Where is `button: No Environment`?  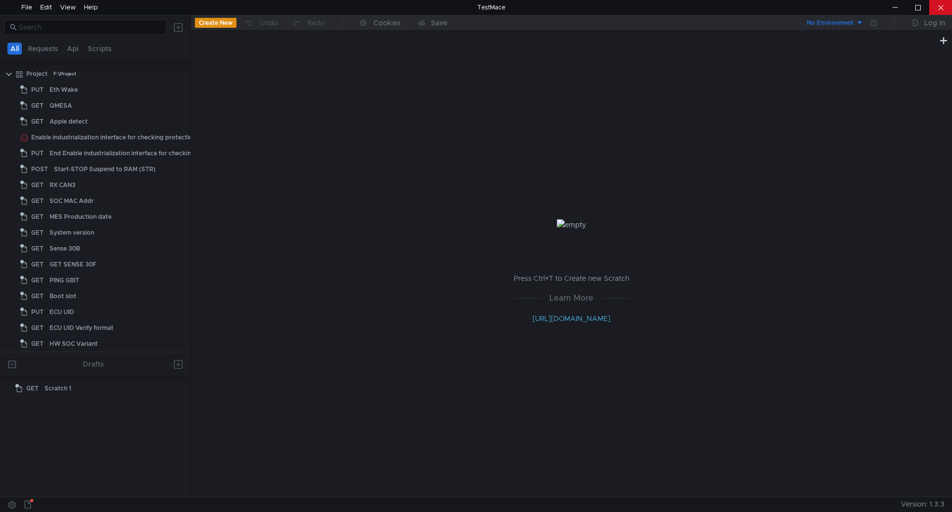
button: No Environment is located at coordinates (829, 23).